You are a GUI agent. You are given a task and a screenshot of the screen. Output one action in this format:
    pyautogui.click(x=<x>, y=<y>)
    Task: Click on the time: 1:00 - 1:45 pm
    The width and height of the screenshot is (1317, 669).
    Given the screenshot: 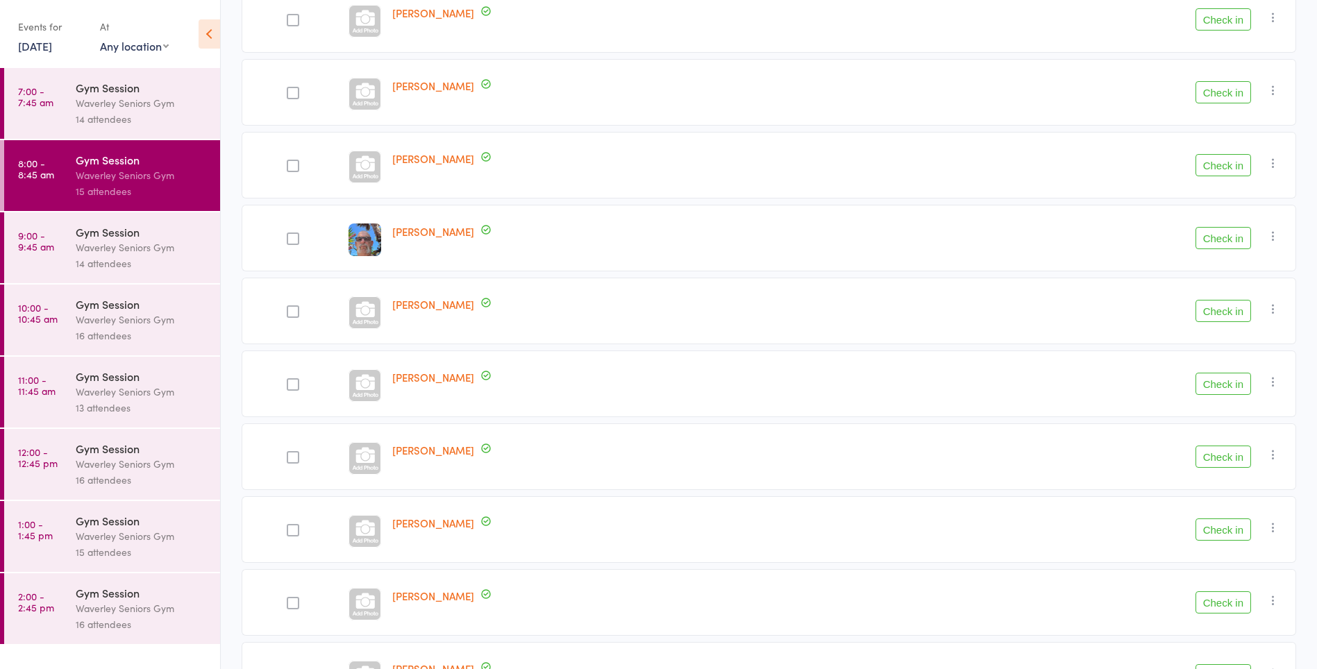 What is the action you would take?
    pyautogui.click(x=35, y=530)
    